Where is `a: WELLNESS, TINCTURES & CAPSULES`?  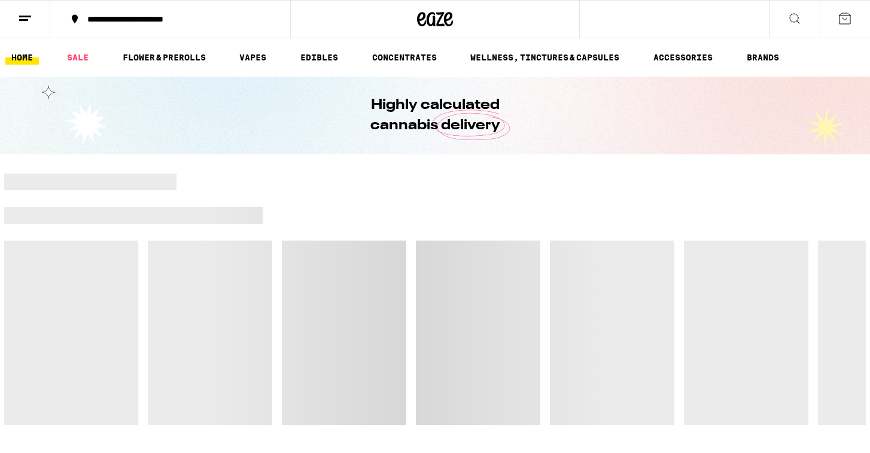 a: WELLNESS, TINCTURES & CAPSULES is located at coordinates (544, 57).